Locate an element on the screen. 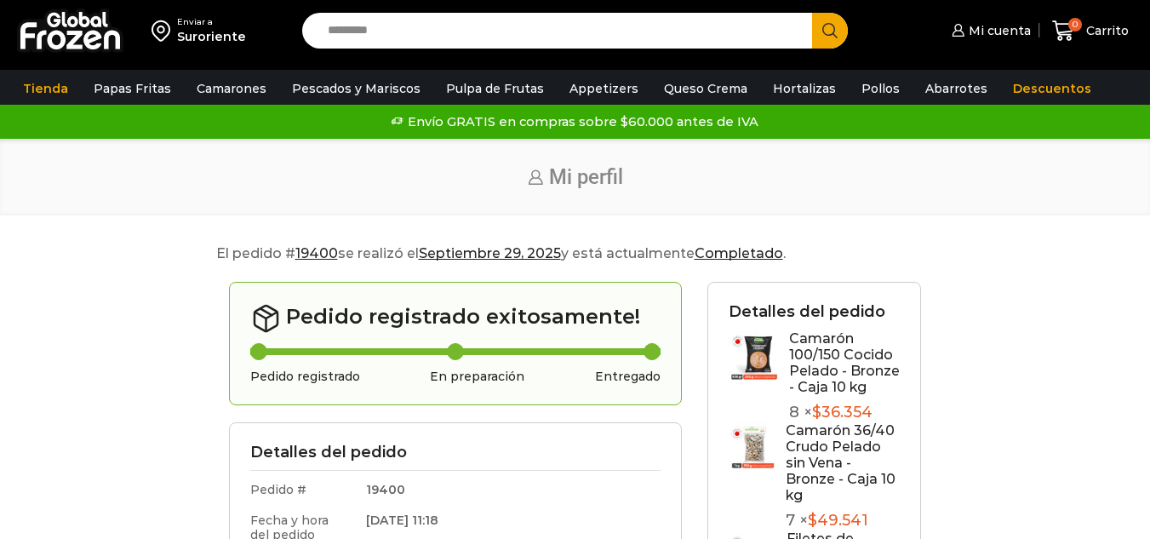 This screenshot has width=1150, height=539. a: Papas Fritas is located at coordinates (132, 89).